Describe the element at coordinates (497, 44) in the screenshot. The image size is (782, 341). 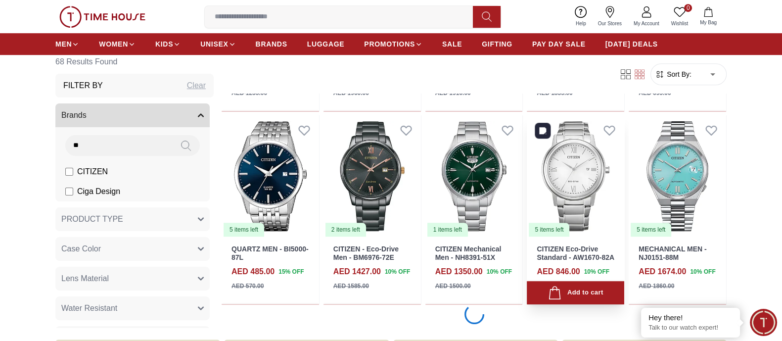
I see `span: GIFTING` at that location.